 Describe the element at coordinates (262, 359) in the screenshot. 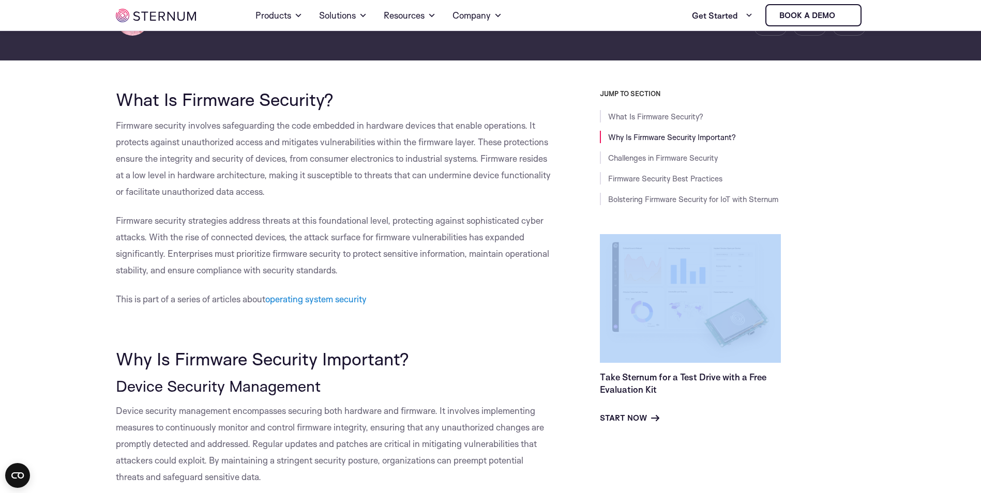

I see `span: Why Is Firmware Security Important?` at that location.